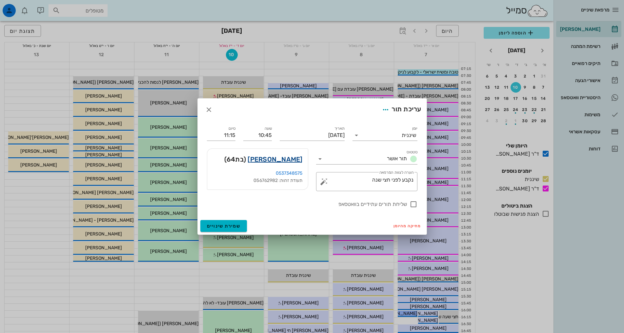 The image size is (624, 333). I want to click on span: מחיקה מהיומן, so click(408, 226).